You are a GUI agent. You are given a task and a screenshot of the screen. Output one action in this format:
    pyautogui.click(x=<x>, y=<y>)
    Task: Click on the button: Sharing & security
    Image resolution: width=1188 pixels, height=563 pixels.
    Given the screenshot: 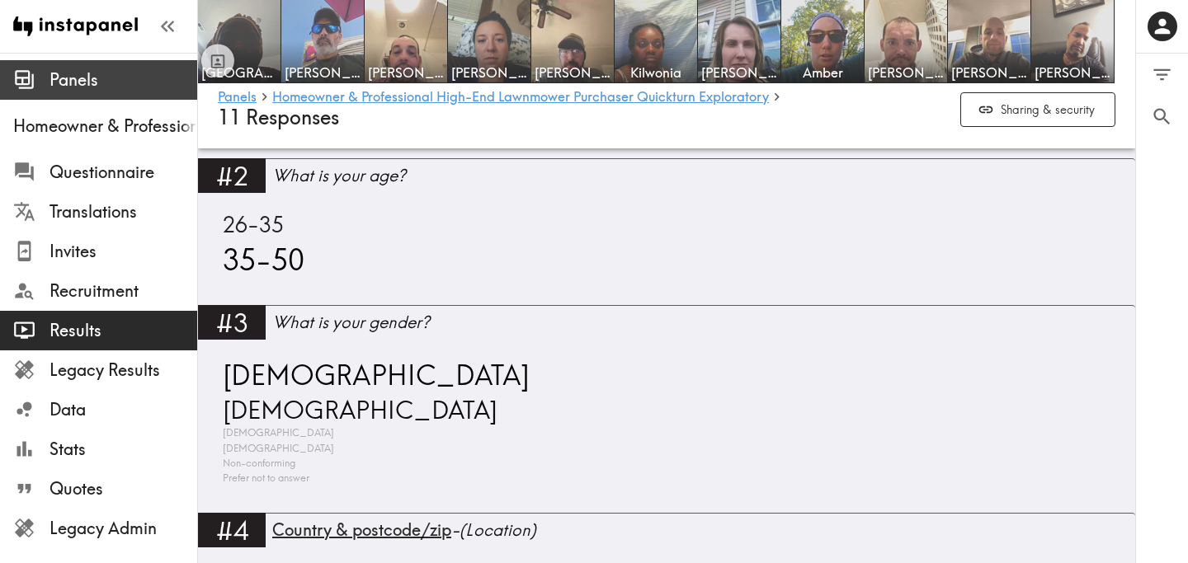 What is the action you would take?
    pyautogui.click(x=1038, y=110)
    